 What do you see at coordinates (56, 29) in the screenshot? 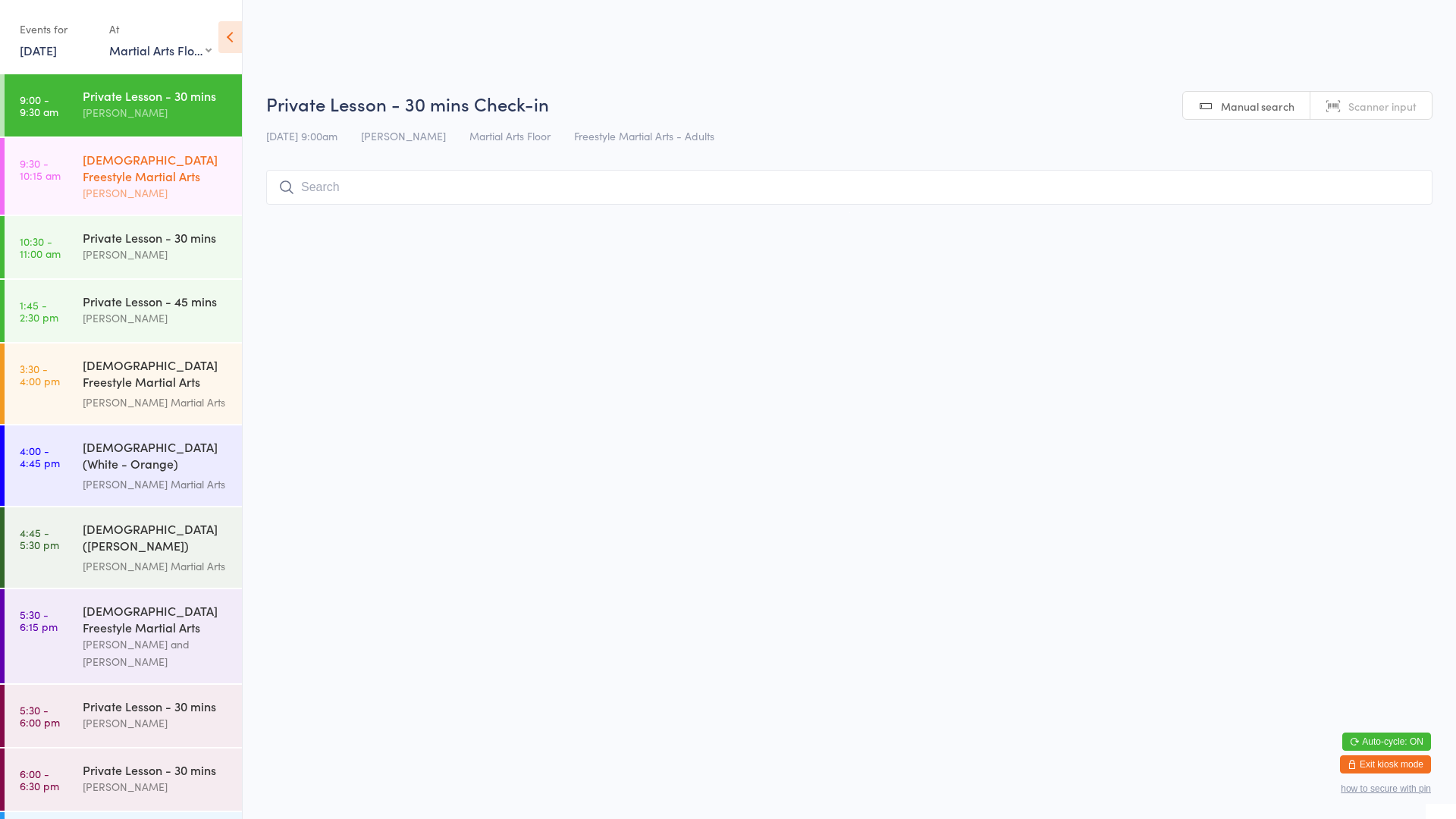
I see `div: Events for` at bounding box center [56, 29].